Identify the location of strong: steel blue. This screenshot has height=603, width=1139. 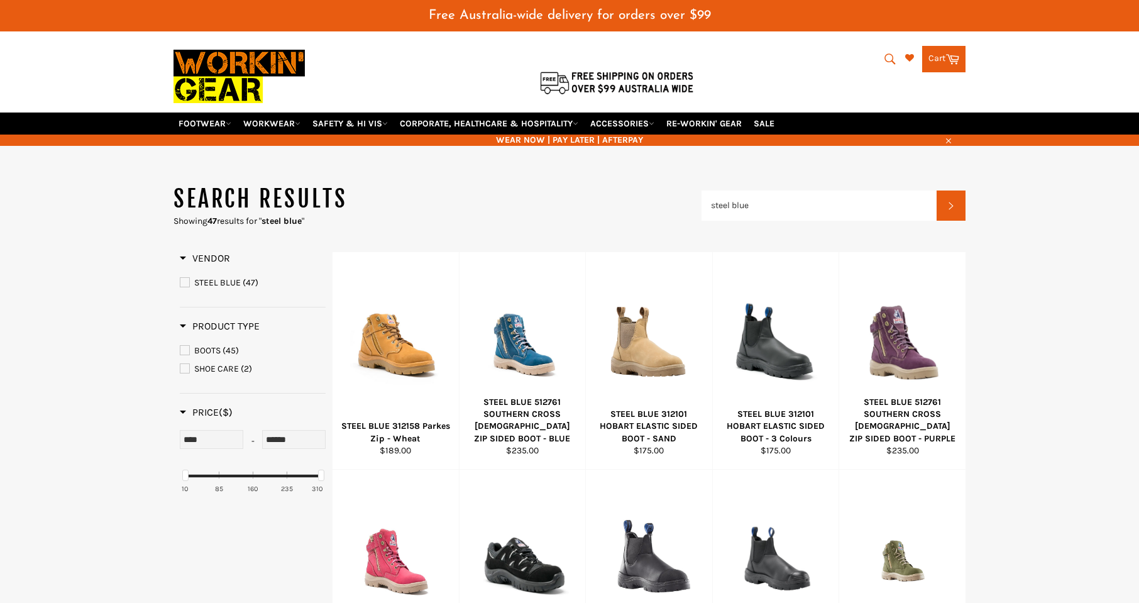
(282, 221).